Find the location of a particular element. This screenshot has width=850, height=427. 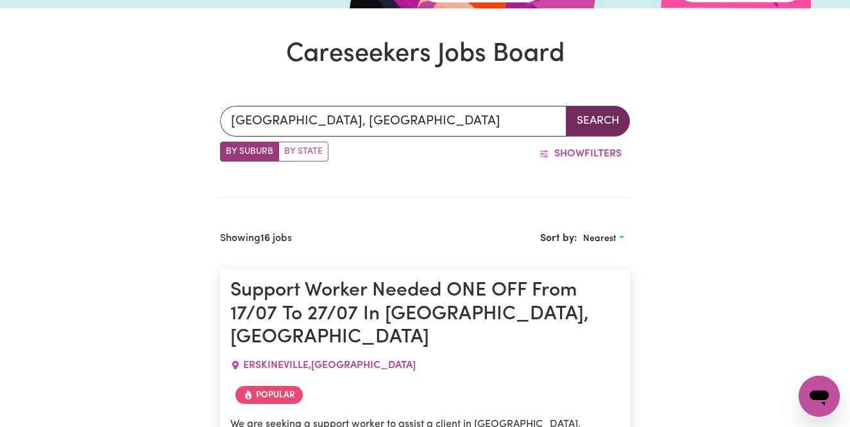

span: Show is located at coordinates (569, 154).